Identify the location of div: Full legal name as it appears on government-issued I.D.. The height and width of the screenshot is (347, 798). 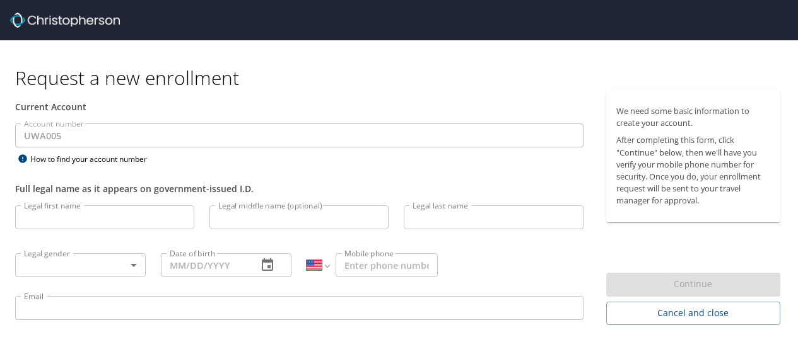
(299, 189).